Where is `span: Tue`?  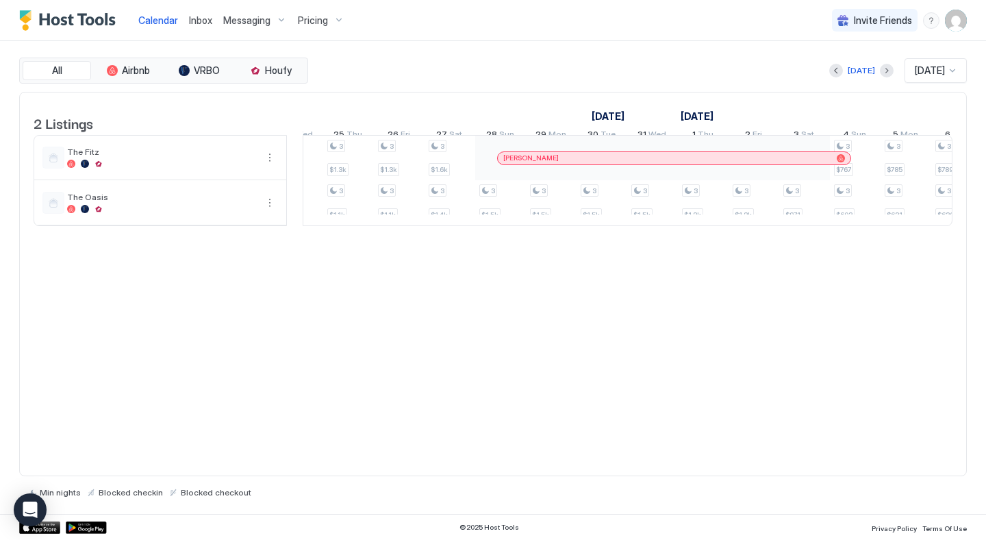 span: Tue is located at coordinates (960, 136).